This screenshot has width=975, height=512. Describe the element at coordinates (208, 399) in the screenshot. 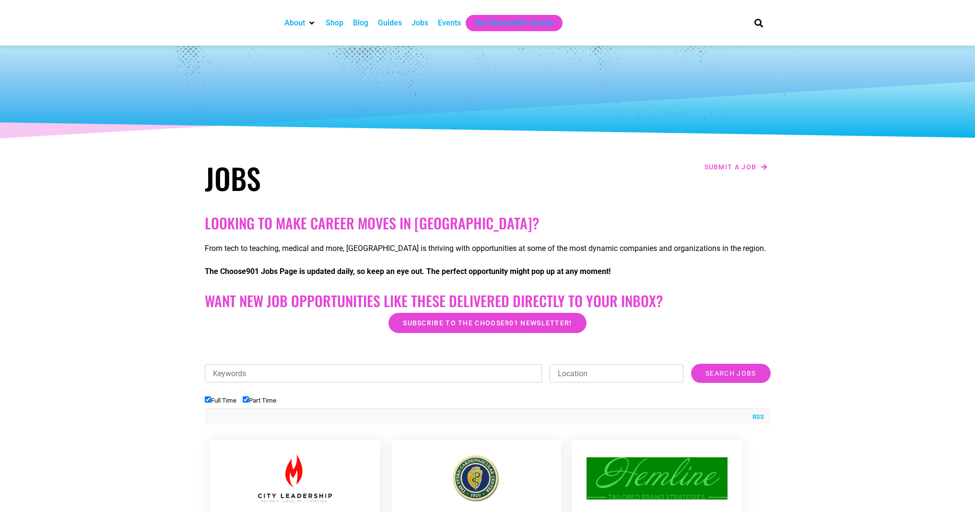

I see `input: Full Time` at that location.